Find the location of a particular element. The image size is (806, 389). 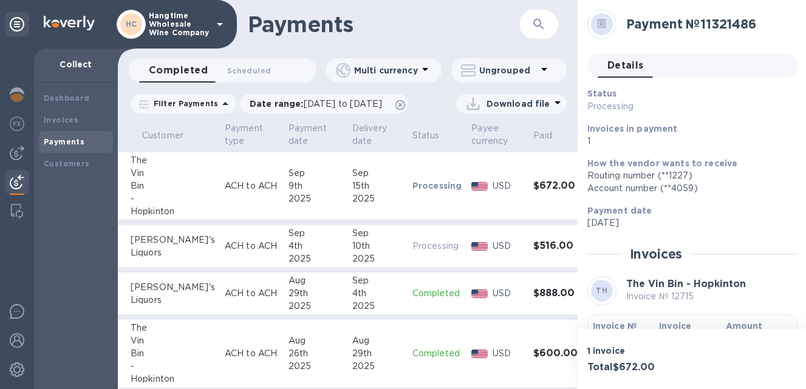

p: Invoice № 12715 is located at coordinates (686, 296).